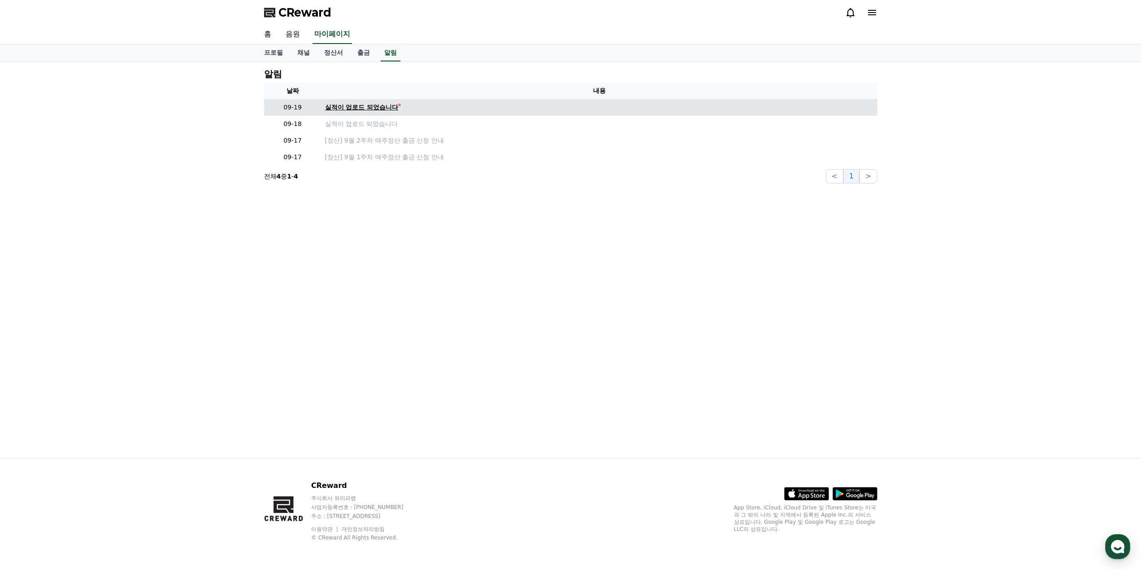  What do you see at coordinates (366, 537) in the screenshot?
I see `p: © CReward All Rights Reserved.` at bounding box center [366, 537].